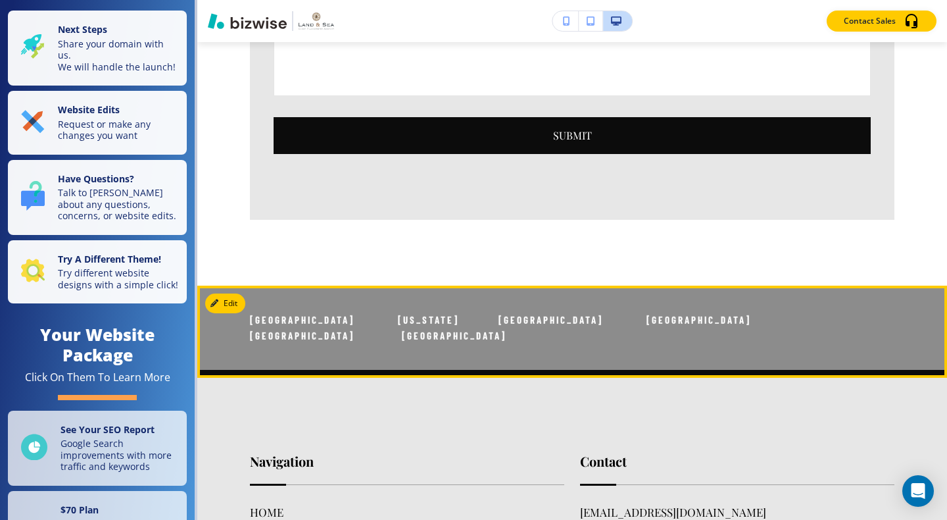 The height and width of the screenshot is (520, 947). What do you see at coordinates (870, 21) in the screenshot?
I see `p: Contact Sales` at bounding box center [870, 21].